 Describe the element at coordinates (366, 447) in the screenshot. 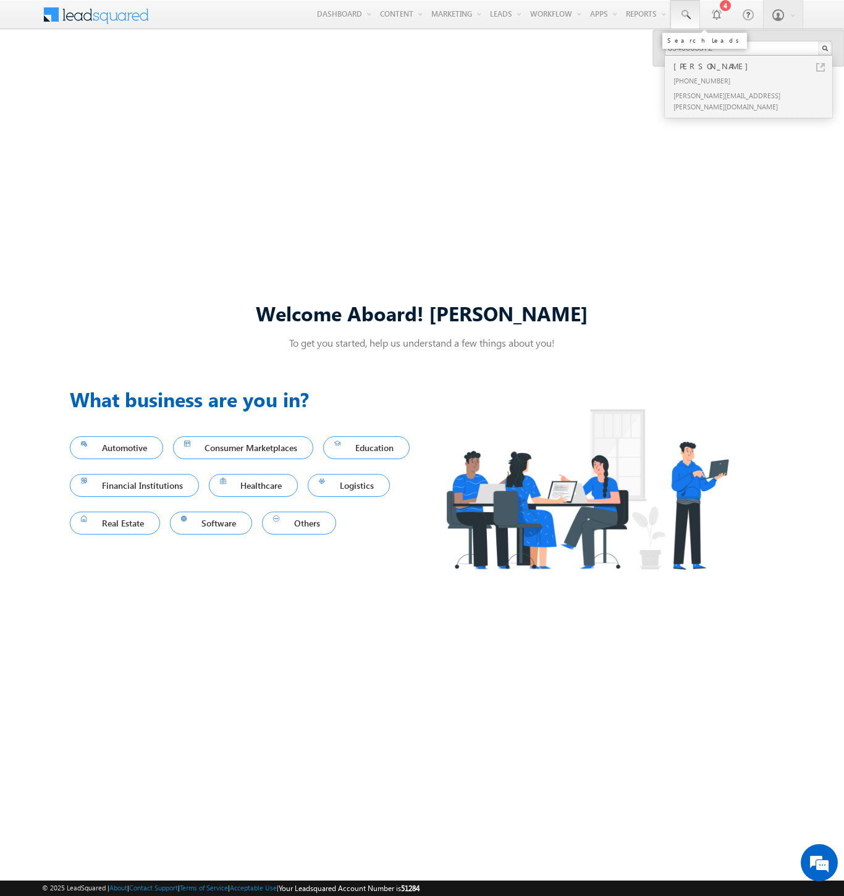

I see `span: Education` at that location.